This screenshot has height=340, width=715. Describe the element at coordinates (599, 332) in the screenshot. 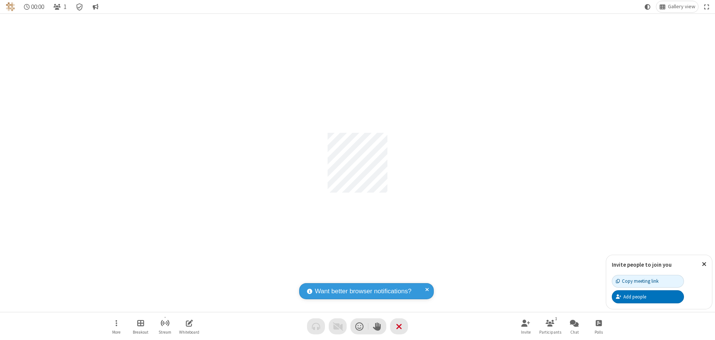

I see `span: Polls` at that location.